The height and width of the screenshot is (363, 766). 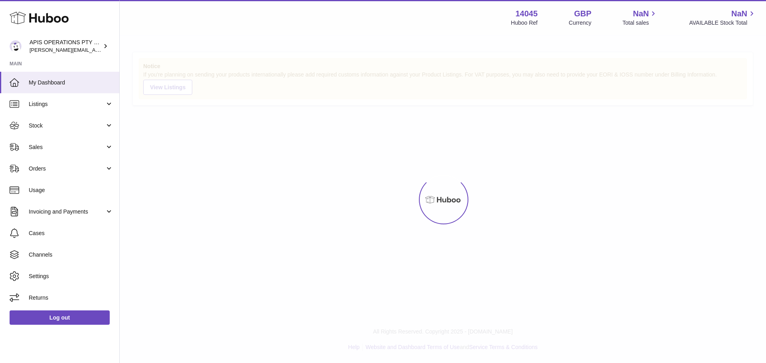 I want to click on img: david.ryan@honeyforlife.com.au, so click(x=16, y=46).